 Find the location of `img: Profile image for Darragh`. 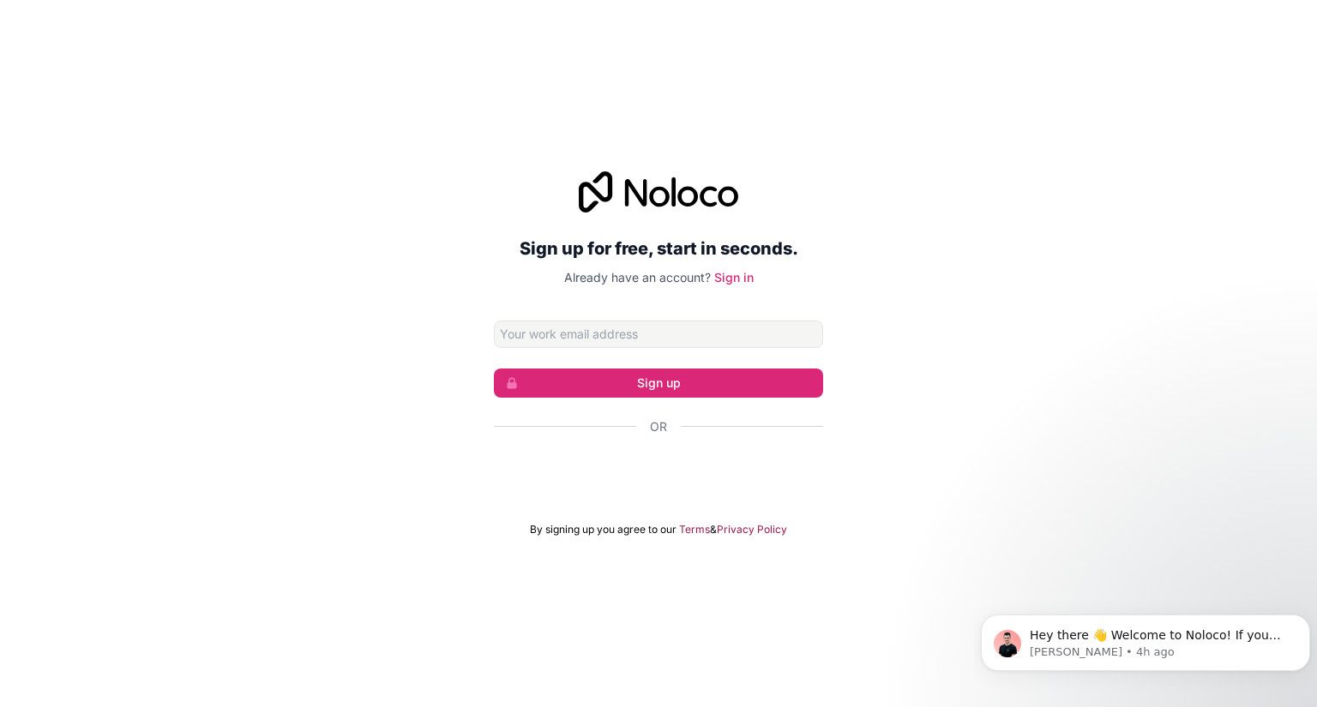

img: Profile image for Darragh is located at coordinates (33, 65).